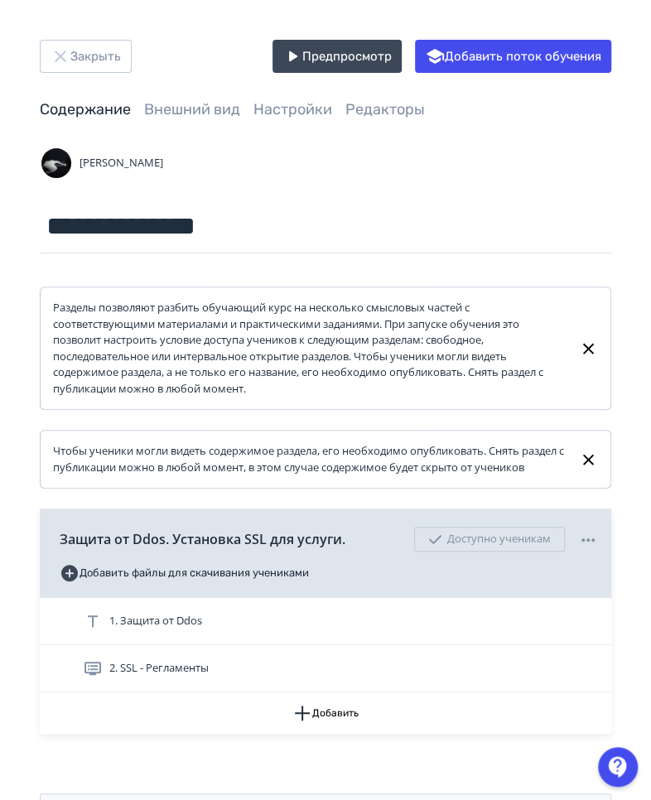 The height and width of the screenshot is (800, 651). I want to click on span: 1. Защита от Ddos, so click(156, 621).